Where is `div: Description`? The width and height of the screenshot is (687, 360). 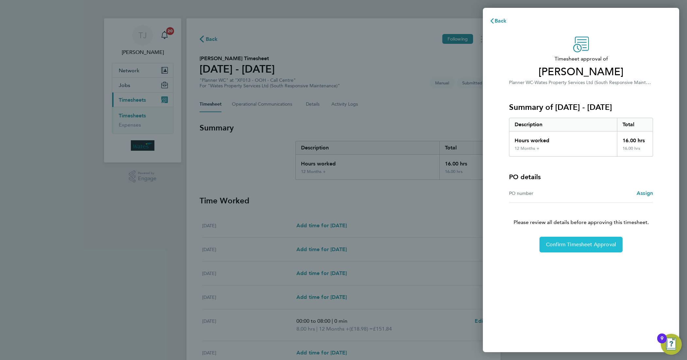 div: Description is located at coordinates (563, 125).